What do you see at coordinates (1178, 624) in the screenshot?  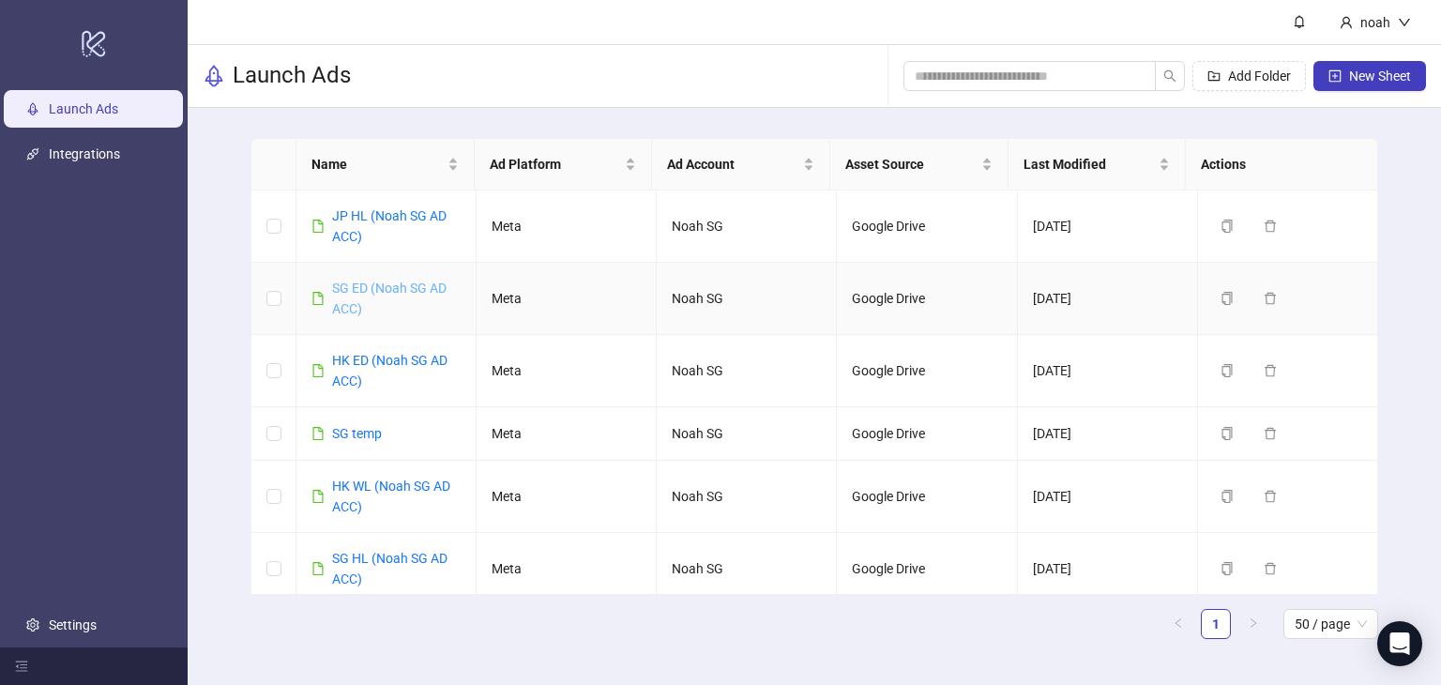 I see `button: left` at bounding box center [1178, 624].